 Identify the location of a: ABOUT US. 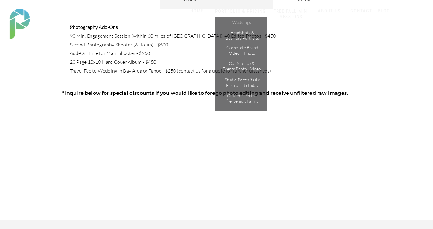
(330, 11).